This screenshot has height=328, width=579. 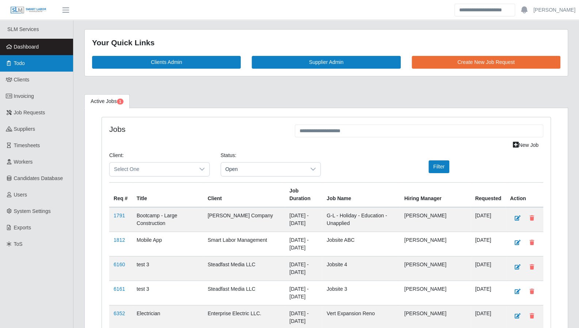 I want to click on a: 1812, so click(x=119, y=240).